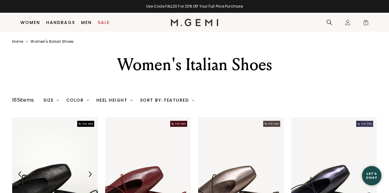  I want to click on a: Women, so click(30, 22).